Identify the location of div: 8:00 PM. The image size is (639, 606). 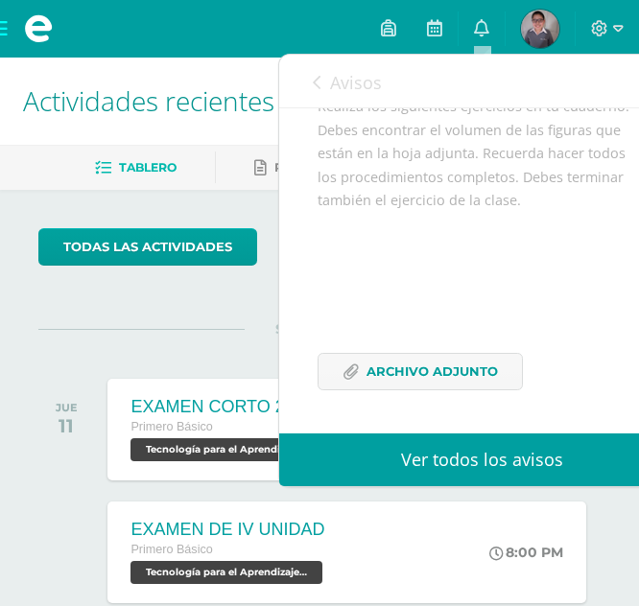
(525, 552).